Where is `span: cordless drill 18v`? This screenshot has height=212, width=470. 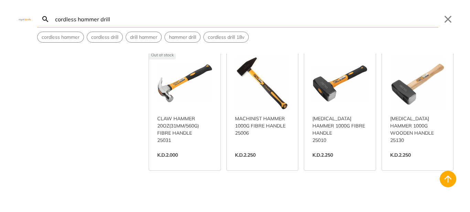 span: cordless drill 18v is located at coordinates (226, 37).